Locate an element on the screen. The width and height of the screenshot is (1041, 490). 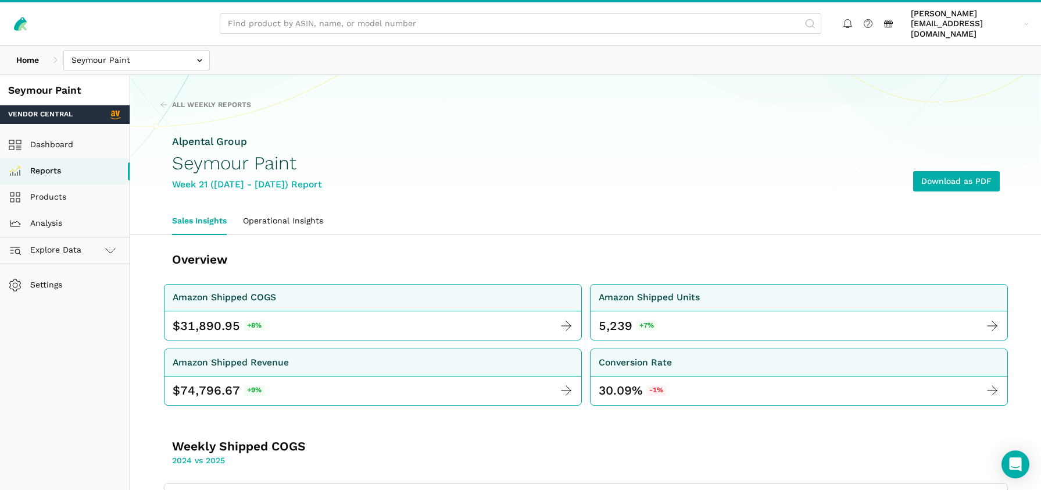
span: +9% is located at coordinates (255, 390).